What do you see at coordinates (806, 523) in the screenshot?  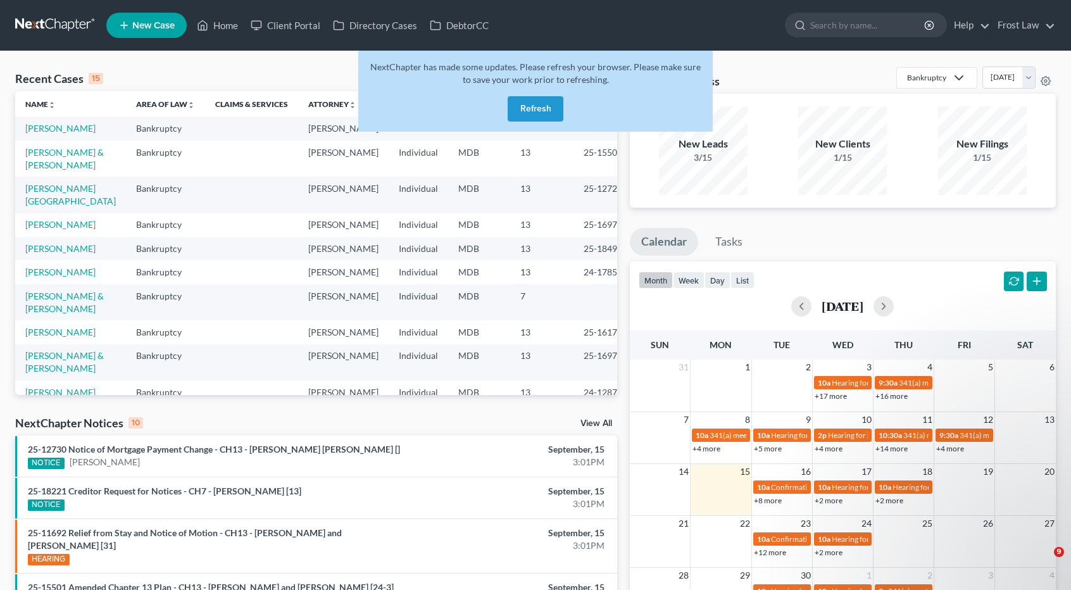 I see `span: 23` at bounding box center [806, 523].